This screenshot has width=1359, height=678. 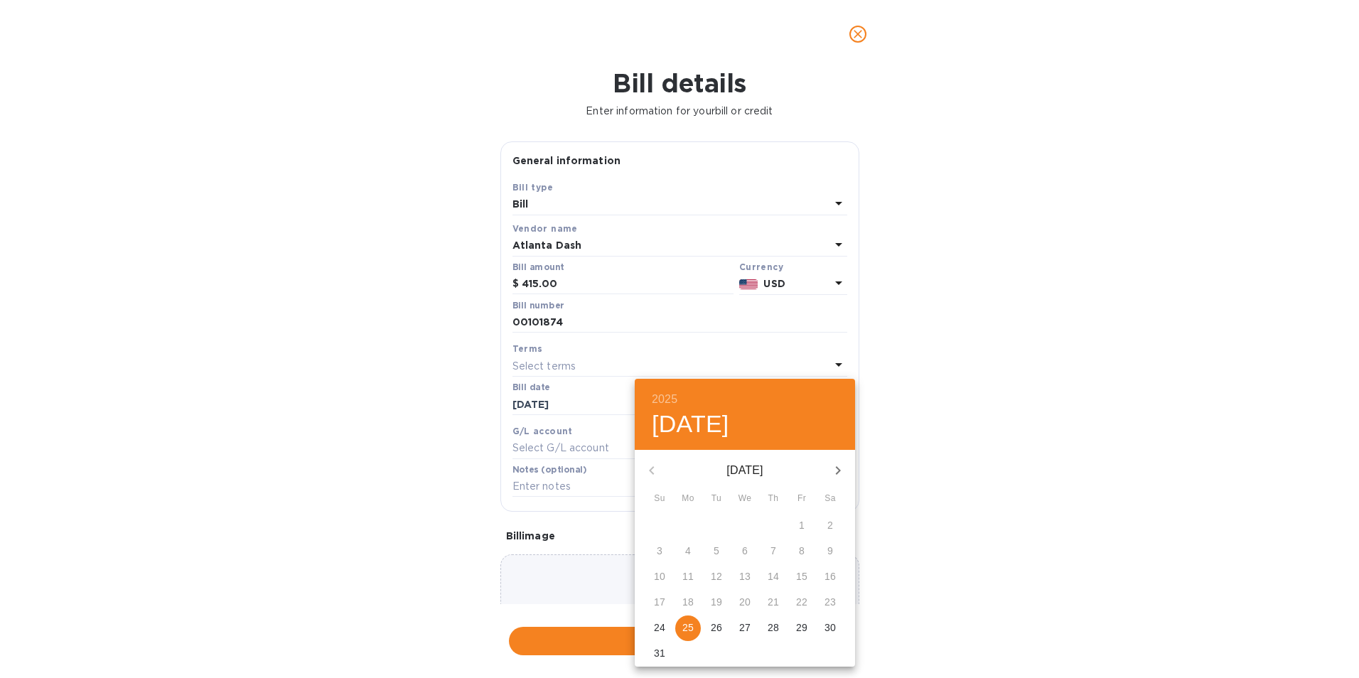 I want to click on button: 26, so click(x=717, y=628).